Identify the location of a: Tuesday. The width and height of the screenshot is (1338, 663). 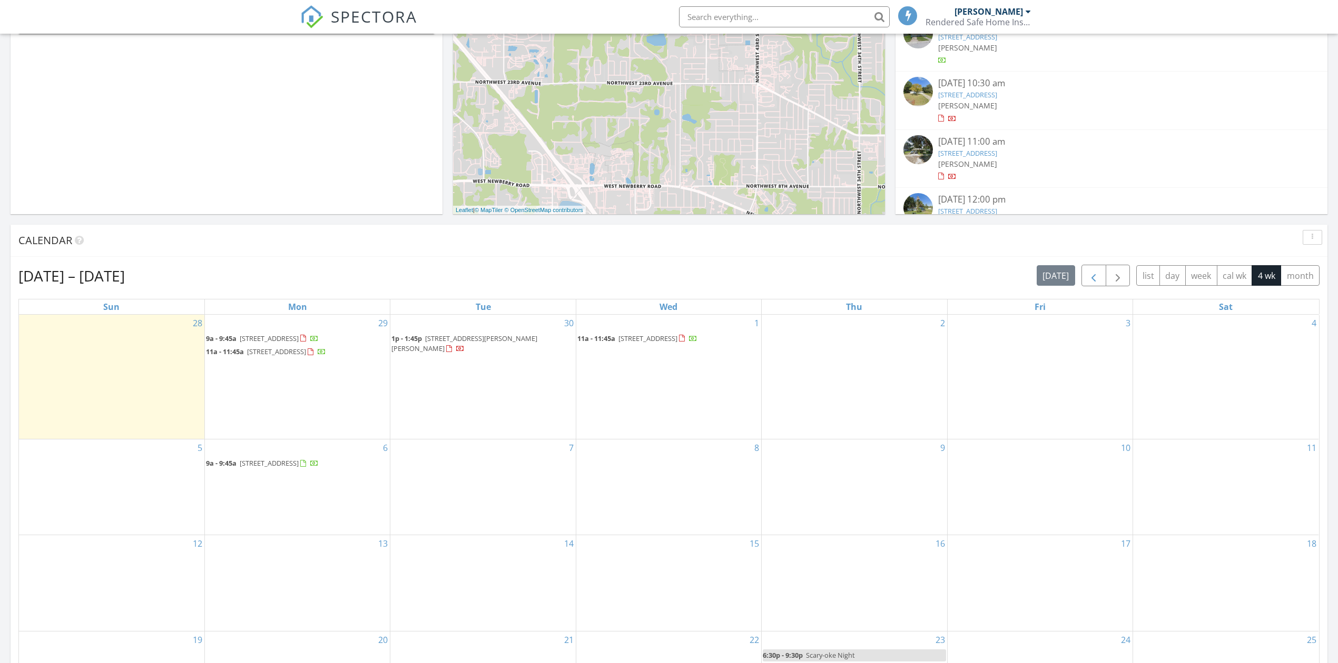
(483, 307).